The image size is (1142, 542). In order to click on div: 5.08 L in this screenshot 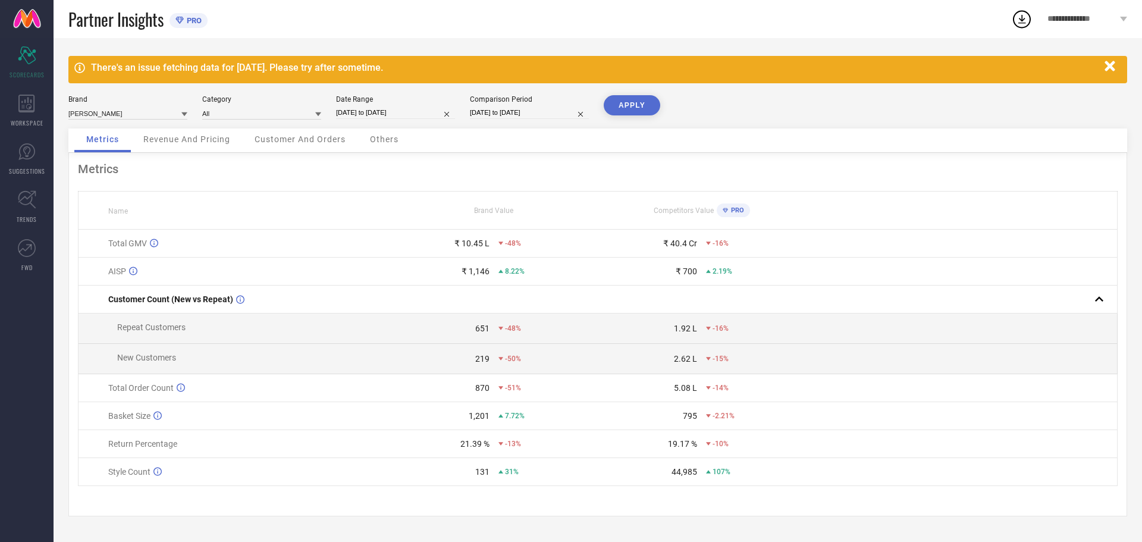, I will do `click(685, 388)`.